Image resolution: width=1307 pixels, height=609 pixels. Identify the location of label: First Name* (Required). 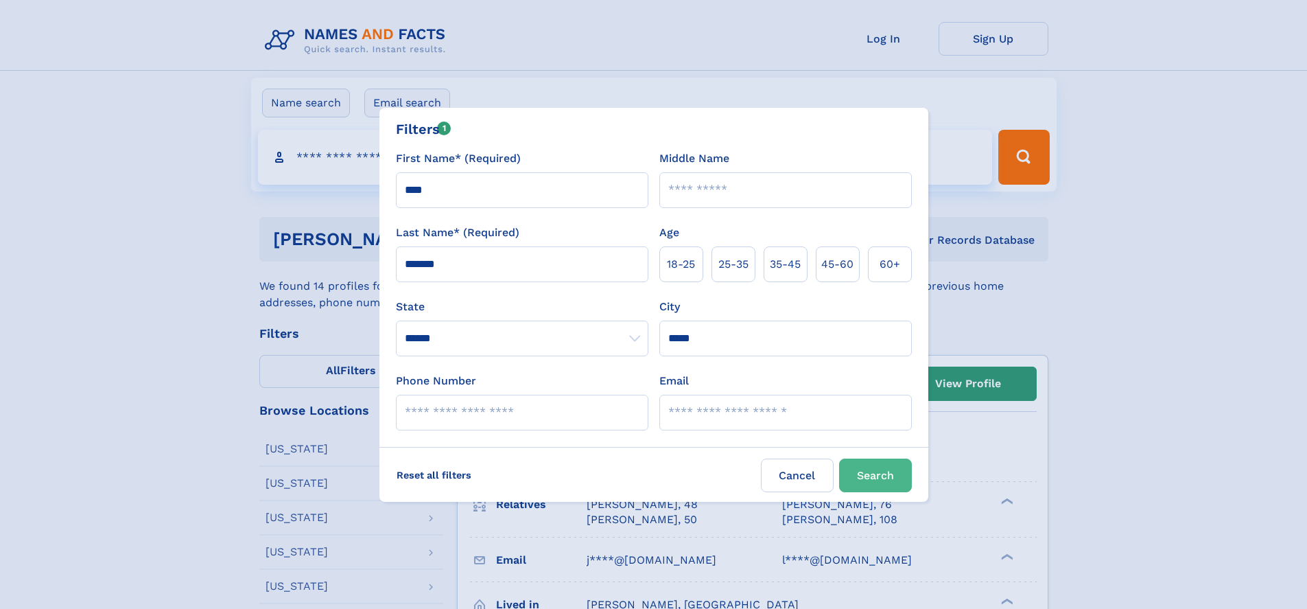
(458, 159).